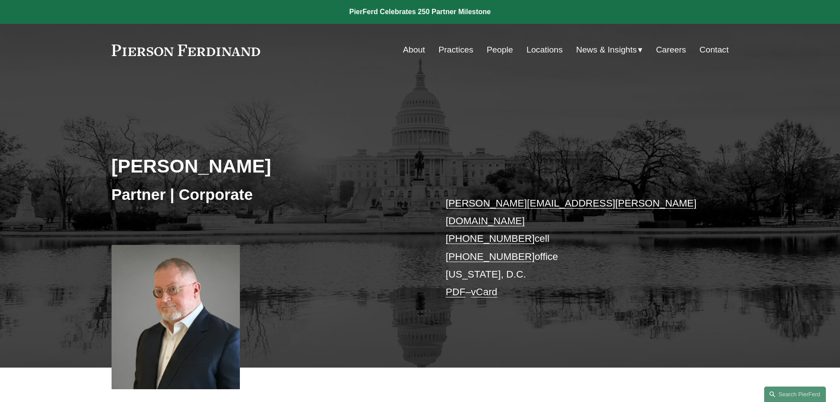 This screenshot has height=402, width=840. What do you see at coordinates (610, 50) in the screenshot?
I see `a: folder dropdown` at bounding box center [610, 50].